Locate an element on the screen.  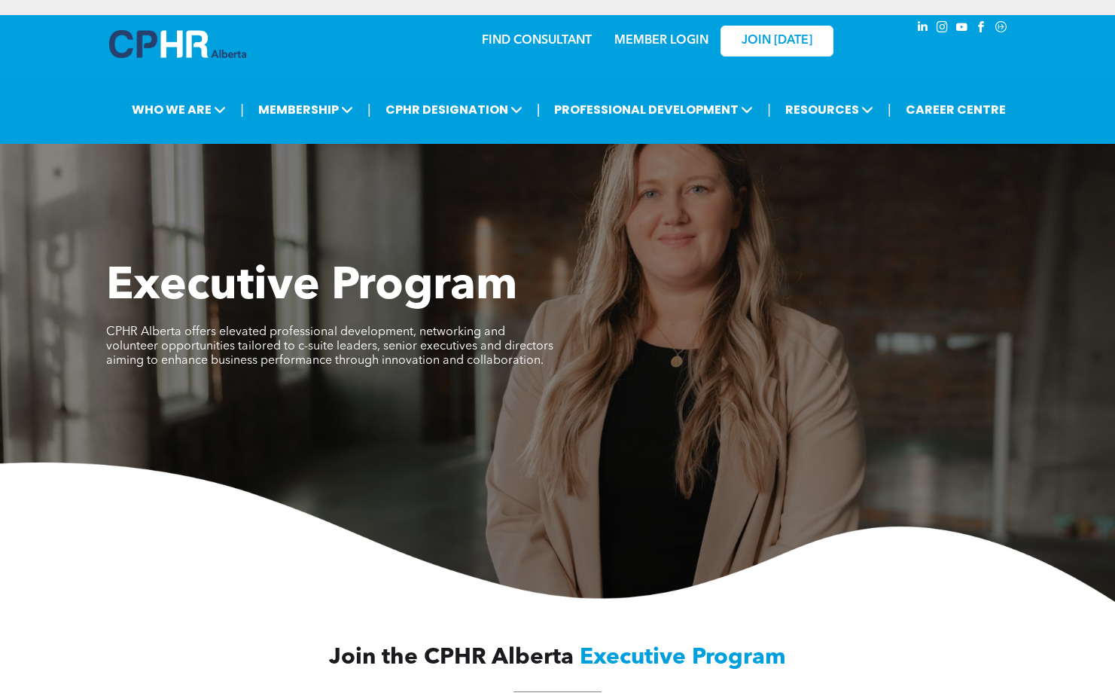
a: MEMBER LOGIN is located at coordinates (661, 41).